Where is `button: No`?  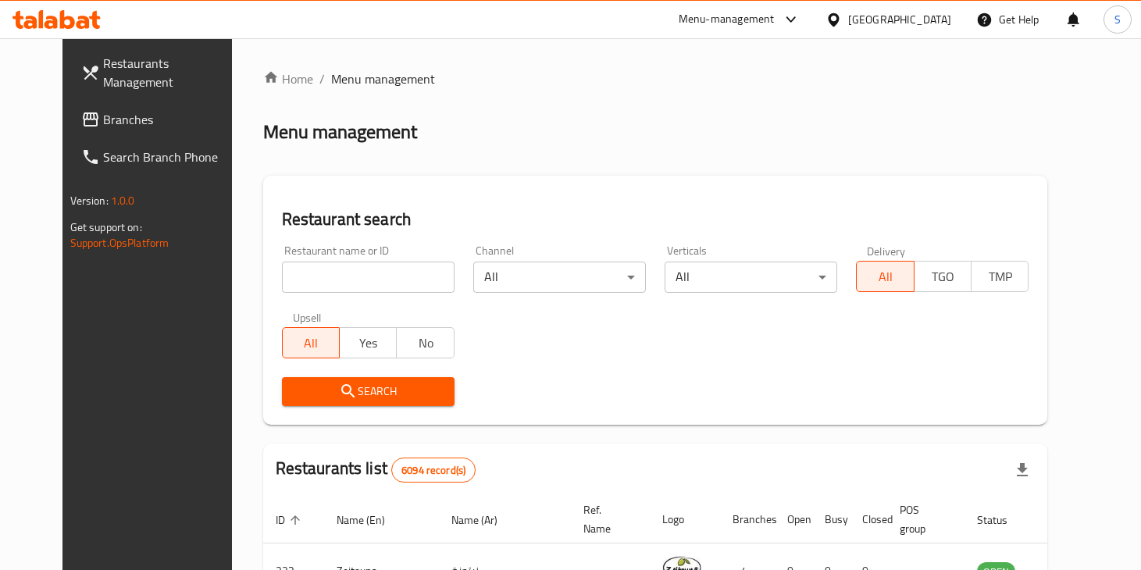
button: No is located at coordinates (425, 343).